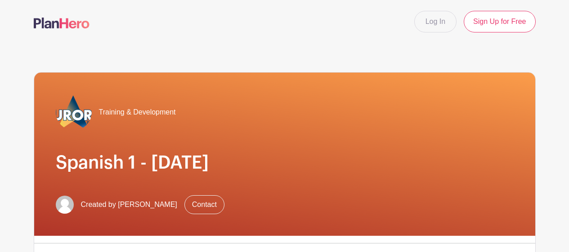  Describe the element at coordinates (62, 23) in the screenshot. I see `img: logo-507f7623f17ff9eddc593b1ce0a138ce2505c220e1c5a4e2b4648c50719b7d32.svg` at that location.